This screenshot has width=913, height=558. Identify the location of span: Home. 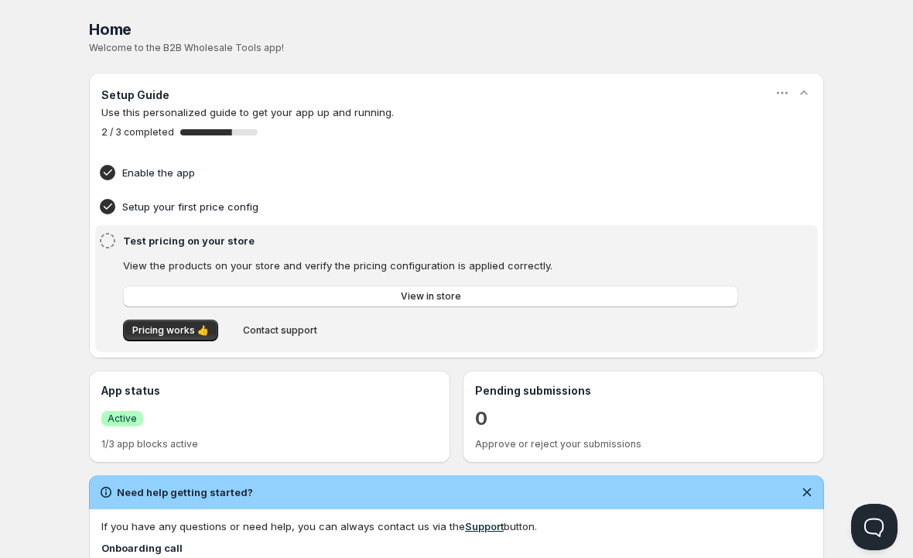
(110, 29).